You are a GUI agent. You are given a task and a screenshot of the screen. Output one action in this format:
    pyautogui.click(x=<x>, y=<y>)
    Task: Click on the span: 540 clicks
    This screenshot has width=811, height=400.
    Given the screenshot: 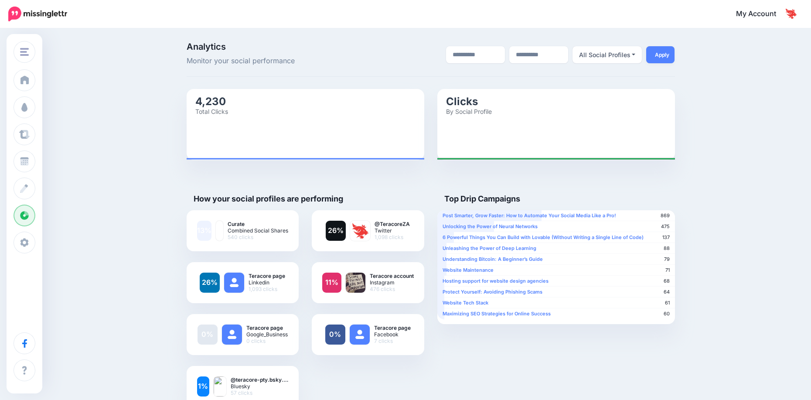 What is the action you would take?
    pyautogui.click(x=258, y=237)
    